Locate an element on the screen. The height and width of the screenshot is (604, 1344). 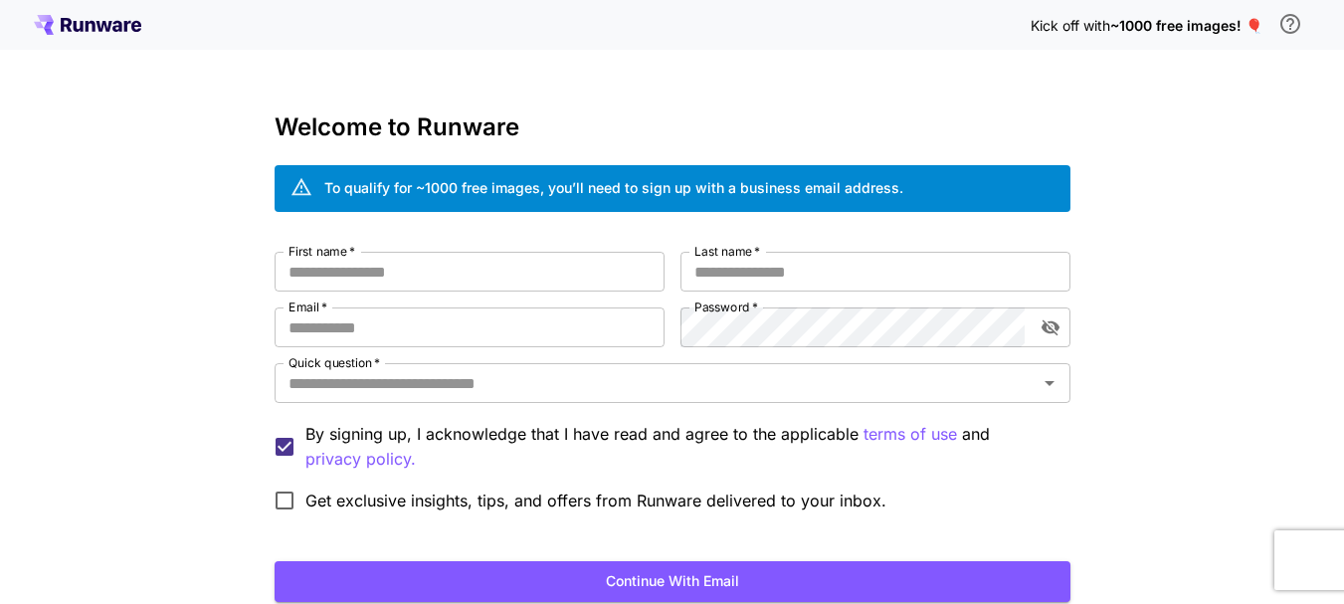
button: By signing up, I acknowledge that I have read and agree to the applicable terms of use and is located at coordinates (360, 459).